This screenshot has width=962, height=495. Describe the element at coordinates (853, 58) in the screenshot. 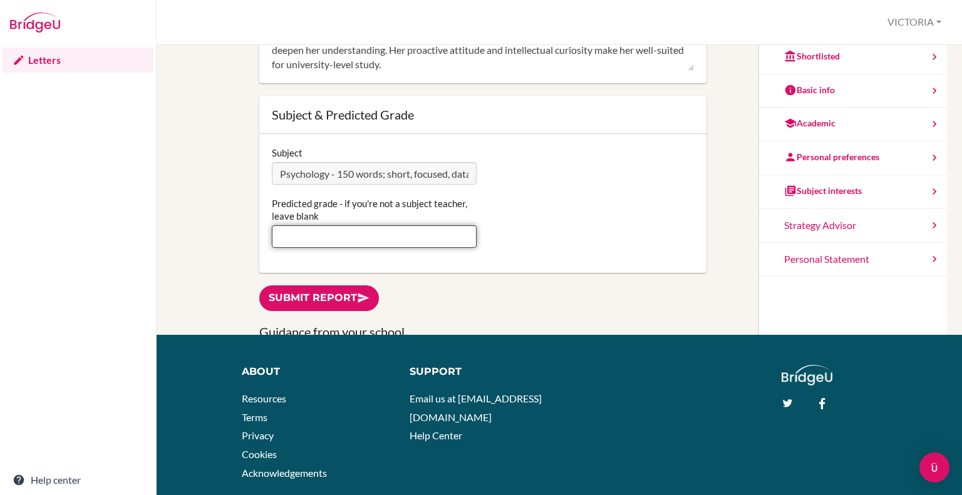

I see `a: Shortlisted` at that location.